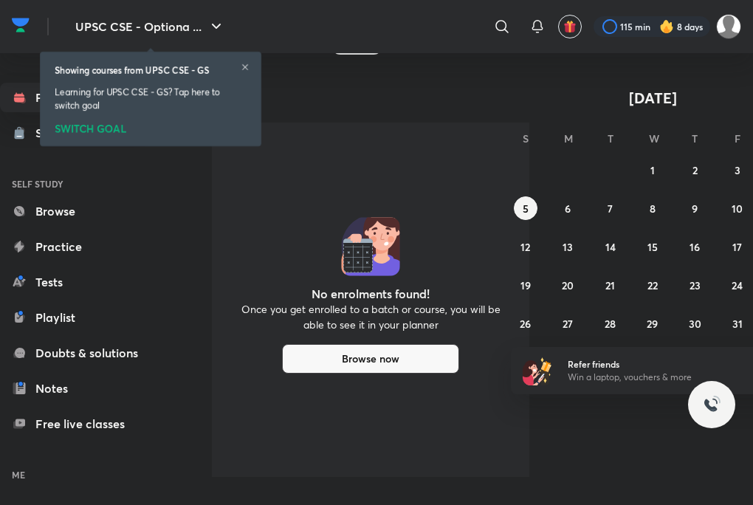  I want to click on button: October 15, 2025, so click(652, 246).